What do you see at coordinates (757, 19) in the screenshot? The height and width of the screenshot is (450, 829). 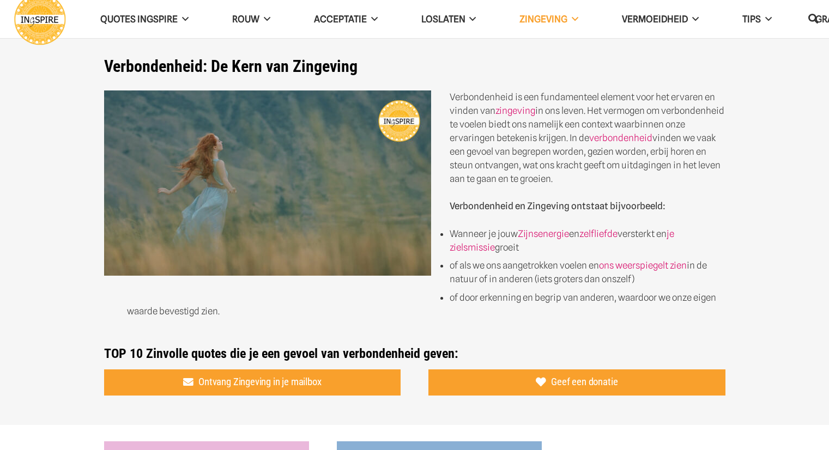 I see `a: TIPS` at bounding box center [757, 19].